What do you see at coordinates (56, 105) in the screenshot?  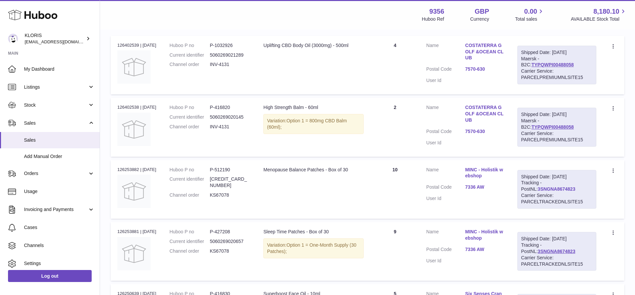 I see `span: Stock` at bounding box center [56, 105].